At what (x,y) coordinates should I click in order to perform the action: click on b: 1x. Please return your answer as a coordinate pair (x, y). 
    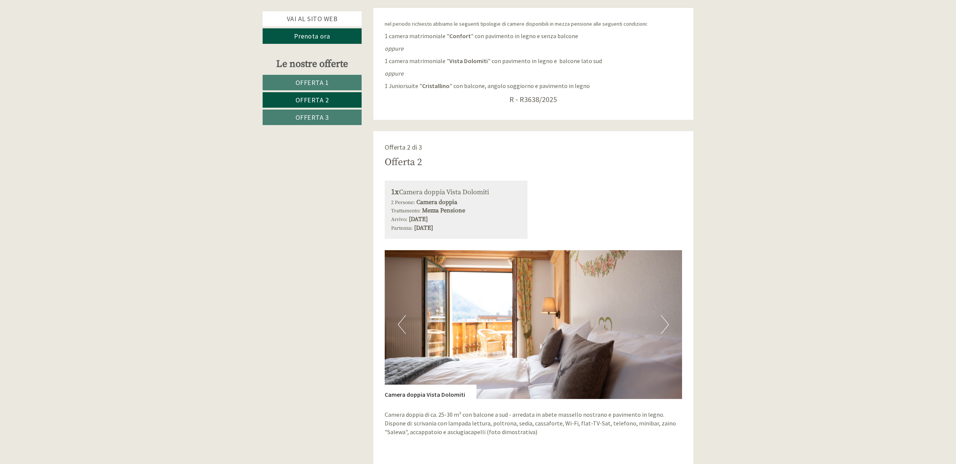
    Looking at the image, I should click on (395, 192).